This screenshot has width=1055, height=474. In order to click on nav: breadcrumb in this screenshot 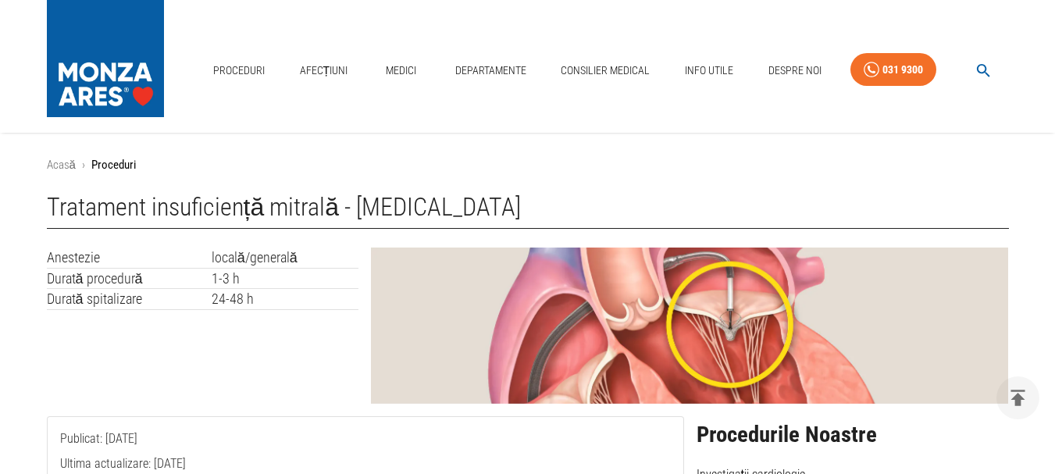, I will do `click(528, 165)`.